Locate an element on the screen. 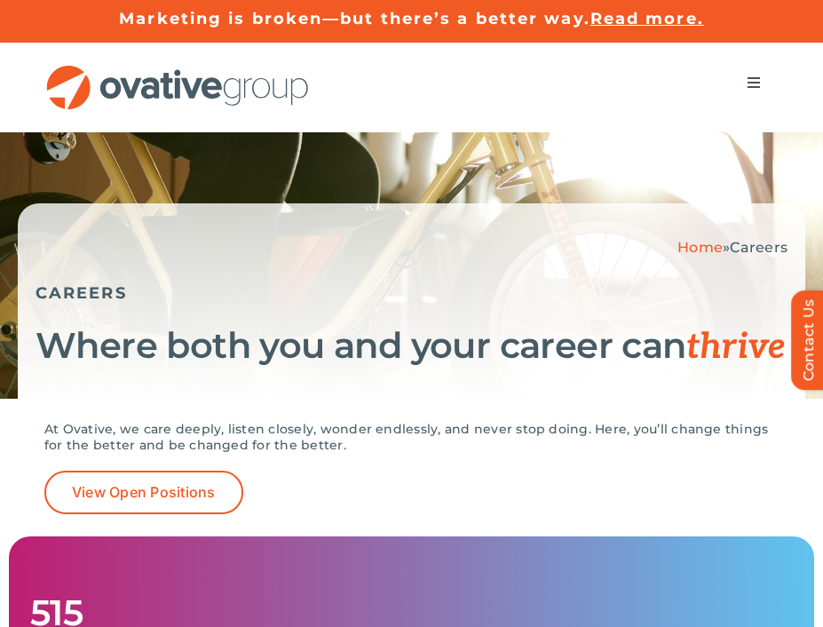 The image size is (823, 627). p: At Ovative, we care deeply, listen closely, wonder endlessly, and never stop doing. Here, you’ll ... is located at coordinates (411, 437).